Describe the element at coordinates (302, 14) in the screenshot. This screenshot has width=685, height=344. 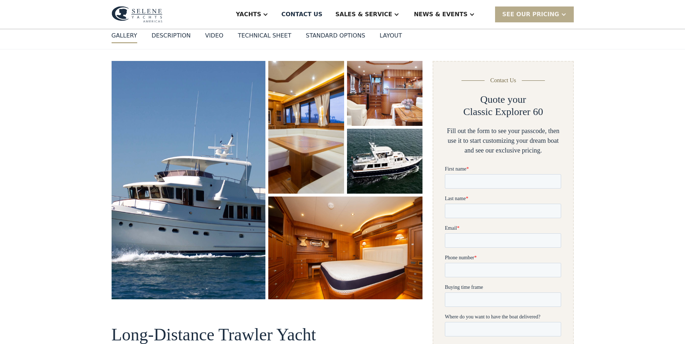
I see `div: Contact US` at that location.